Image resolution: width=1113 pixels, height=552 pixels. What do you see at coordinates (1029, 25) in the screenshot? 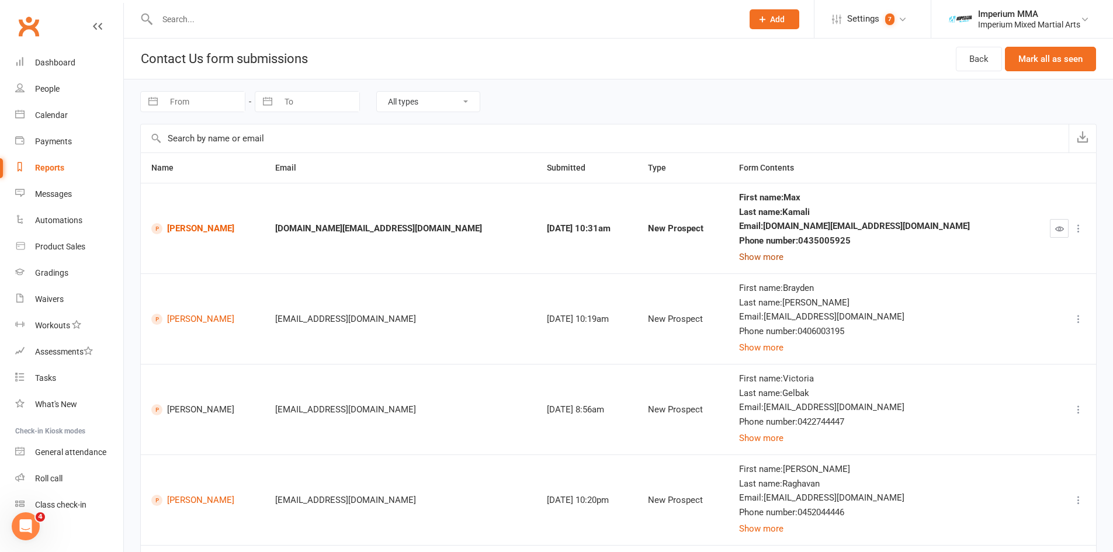
I see `div: Imperium Mixed Martial Arts` at bounding box center [1029, 25].